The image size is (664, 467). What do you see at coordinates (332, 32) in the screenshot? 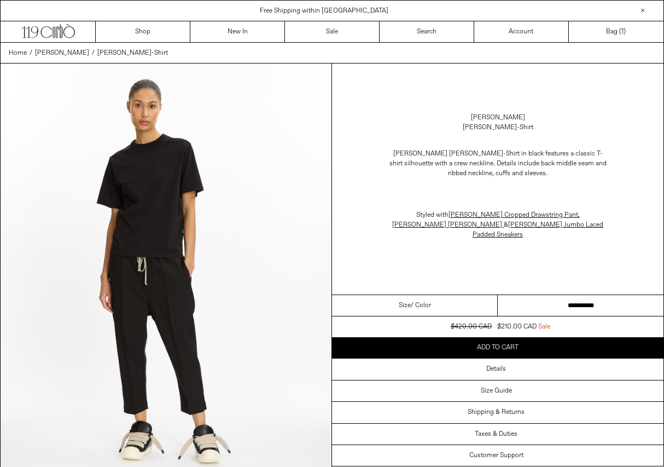
I see `a: Sale` at bounding box center [332, 32].